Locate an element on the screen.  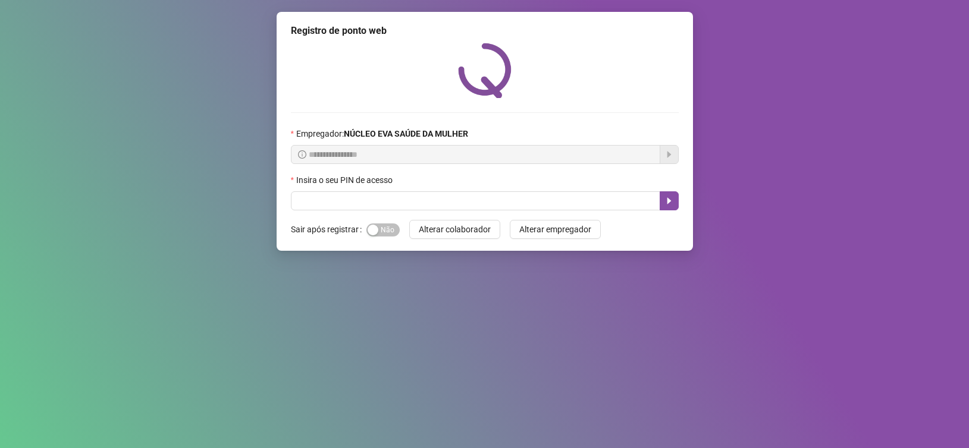
span: caret-right is located at coordinates (669, 201).